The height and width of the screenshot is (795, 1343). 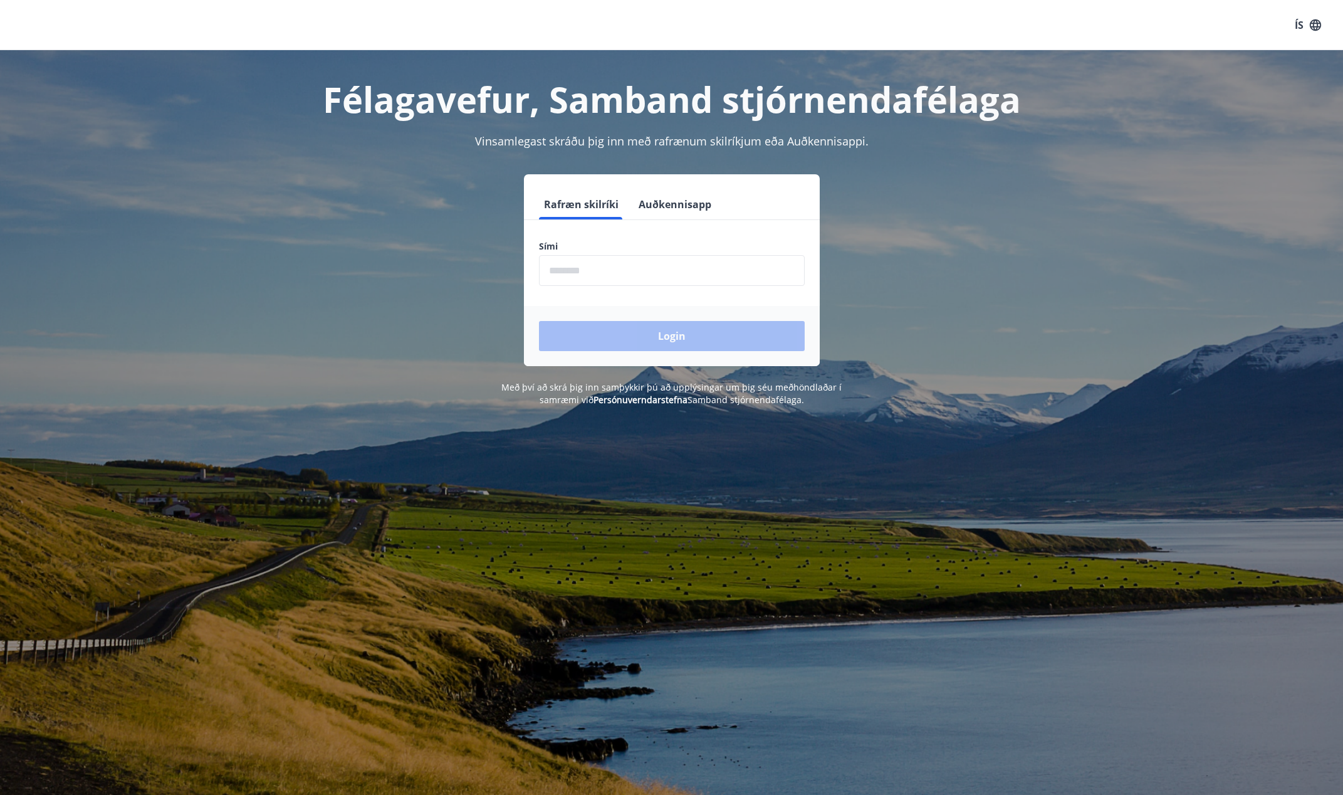 What do you see at coordinates (641, 399) in the screenshot?
I see `a: Persónuverndarstefna` at bounding box center [641, 399].